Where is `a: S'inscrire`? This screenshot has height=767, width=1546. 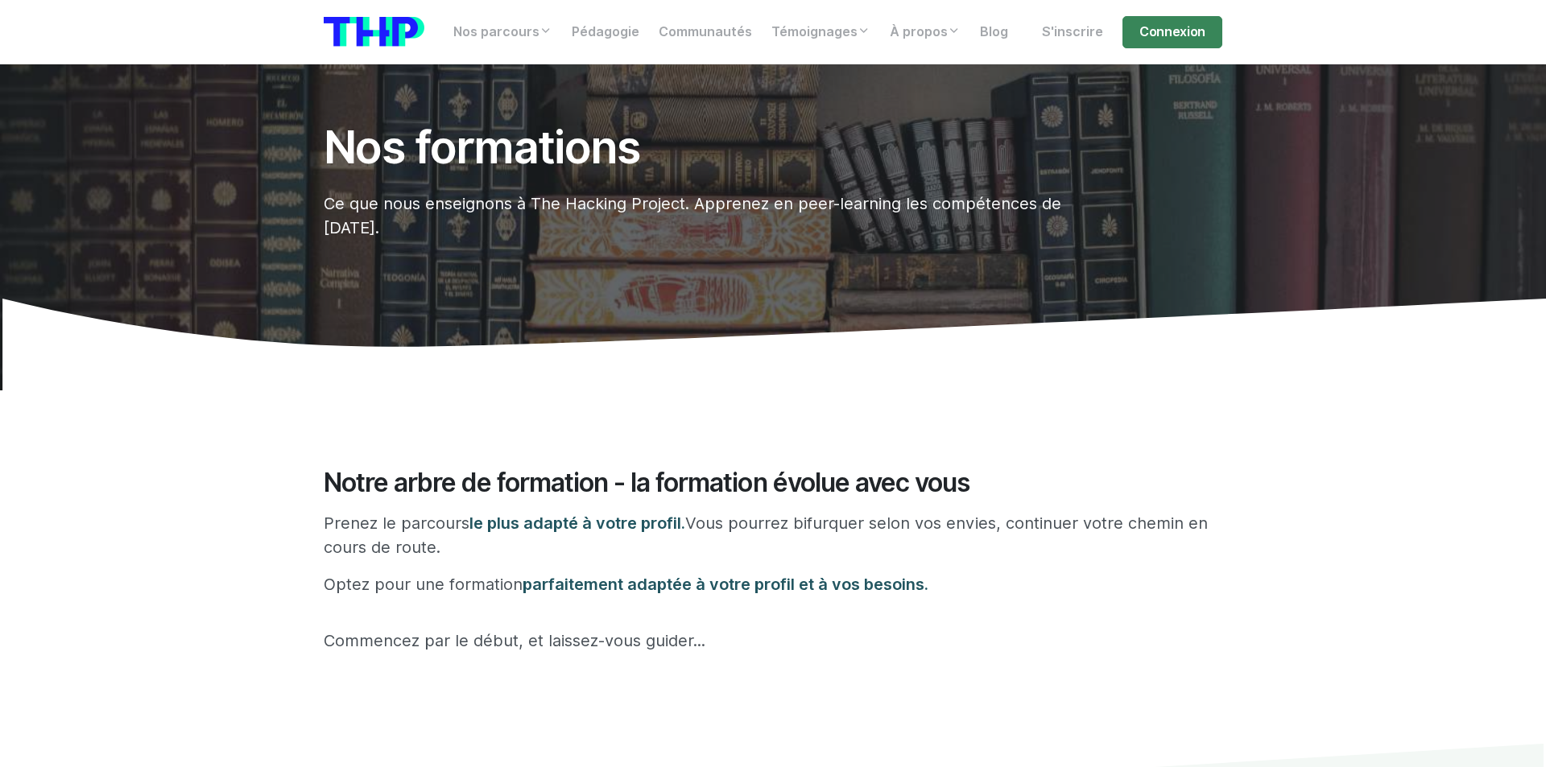
a: S'inscrire is located at coordinates (1073, 32).